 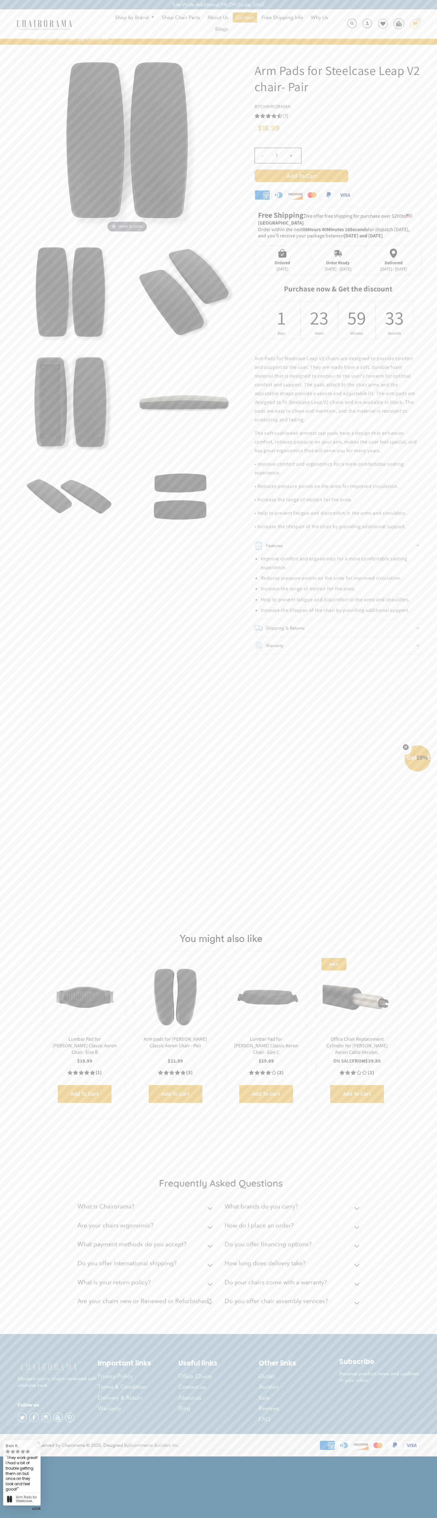 What do you see at coordinates (132, 1244) in the screenshot?
I see `h2: What payment methods do you accept?` at bounding box center [132, 1244].